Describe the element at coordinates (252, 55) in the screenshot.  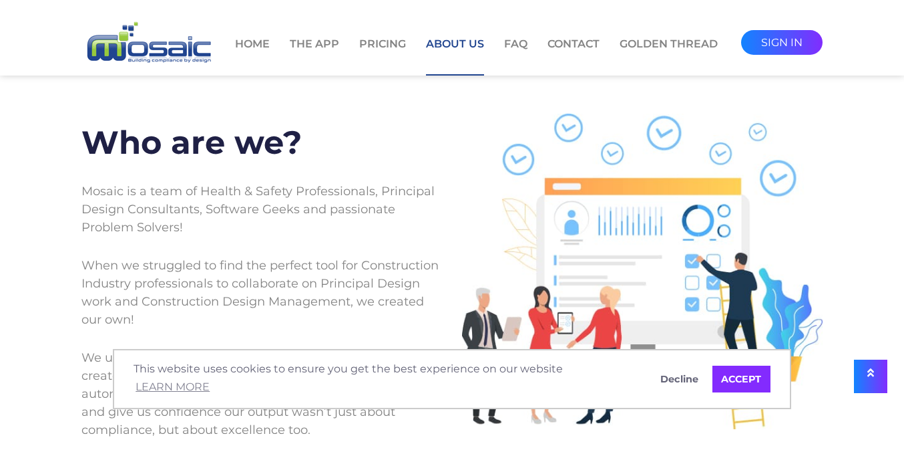
I see `a: Home` at that location.